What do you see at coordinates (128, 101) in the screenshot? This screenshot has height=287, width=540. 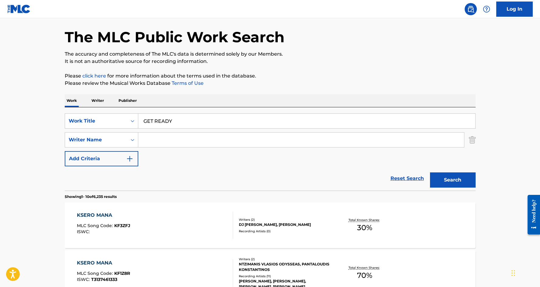 I see `p: Publisher` at bounding box center [128, 101].